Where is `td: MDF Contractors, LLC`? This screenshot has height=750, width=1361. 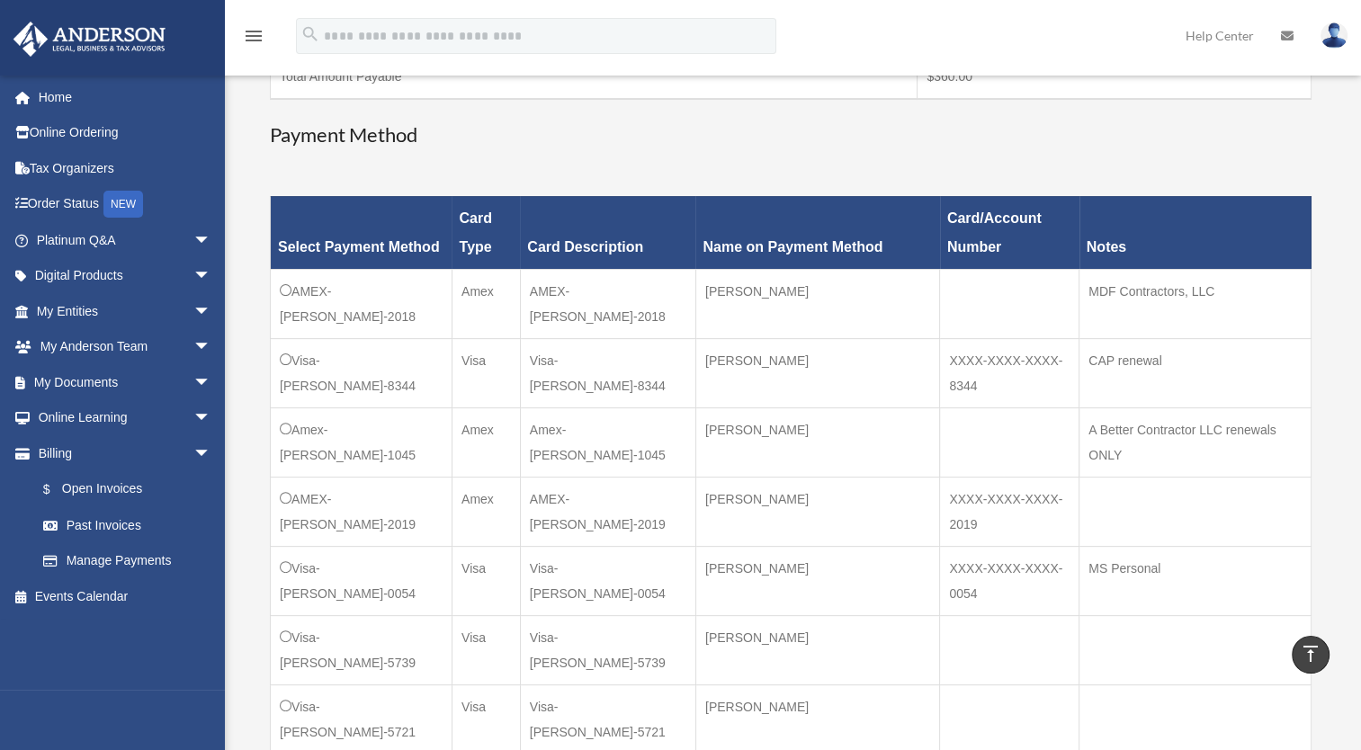
td: MDF Contractors, LLC is located at coordinates (1195, 303).